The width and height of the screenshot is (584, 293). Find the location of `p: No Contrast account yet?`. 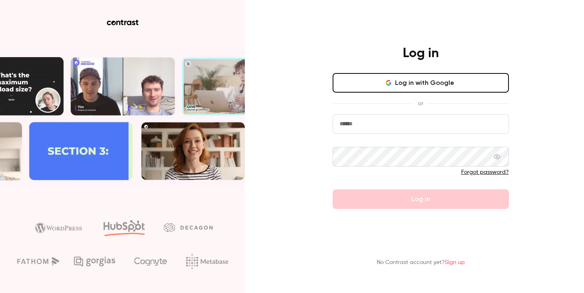

p: No Contrast account yet? is located at coordinates (421, 263).